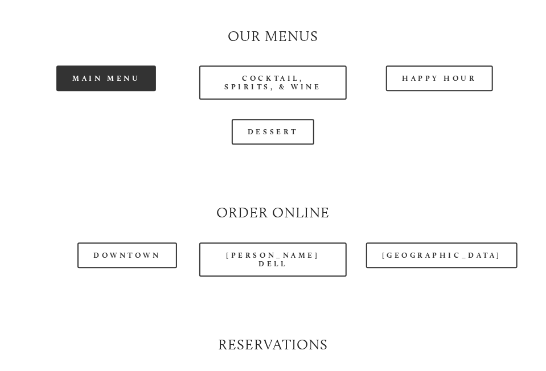 Image resolution: width=546 pixels, height=371 pixels. Describe the element at coordinates (439, 78) in the screenshot. I see `a: Happy Hour` at that location.